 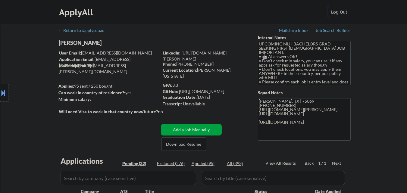 I want to click on div: Back, so click(x=309, y=163).